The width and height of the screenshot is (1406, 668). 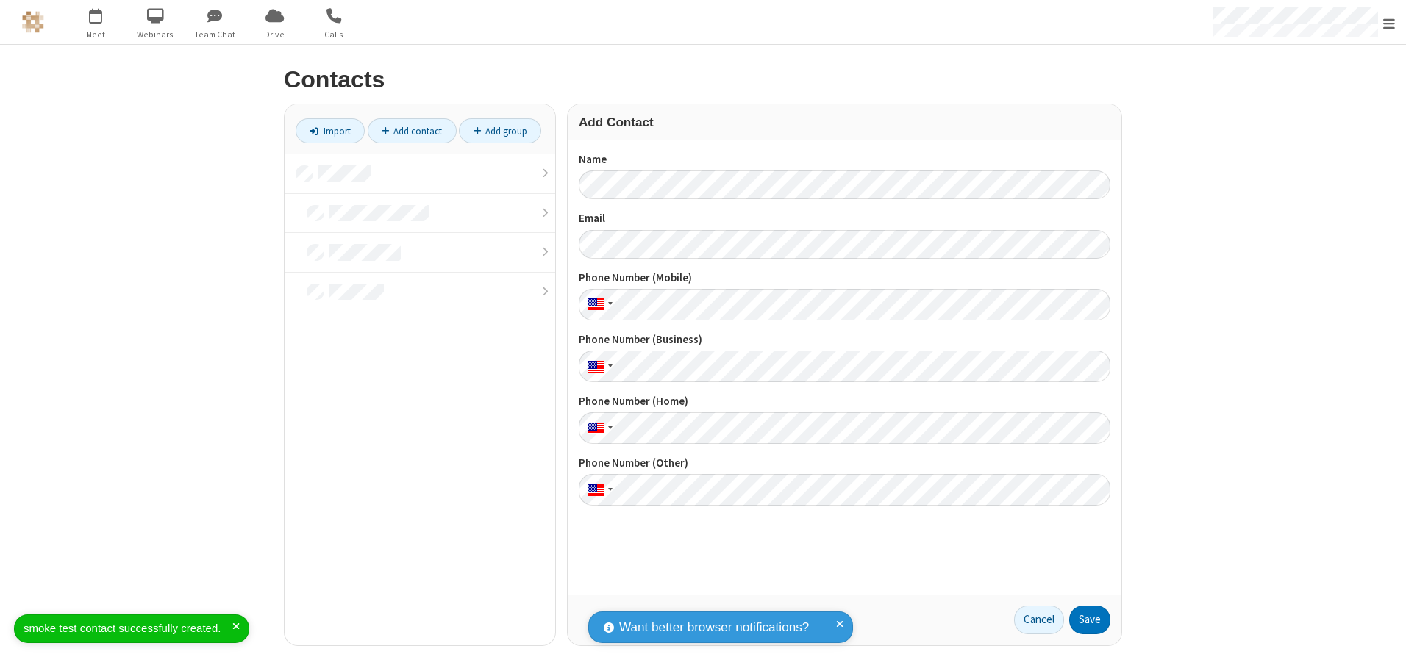 I want to click on button: Save, so click(x=1090, y=621).